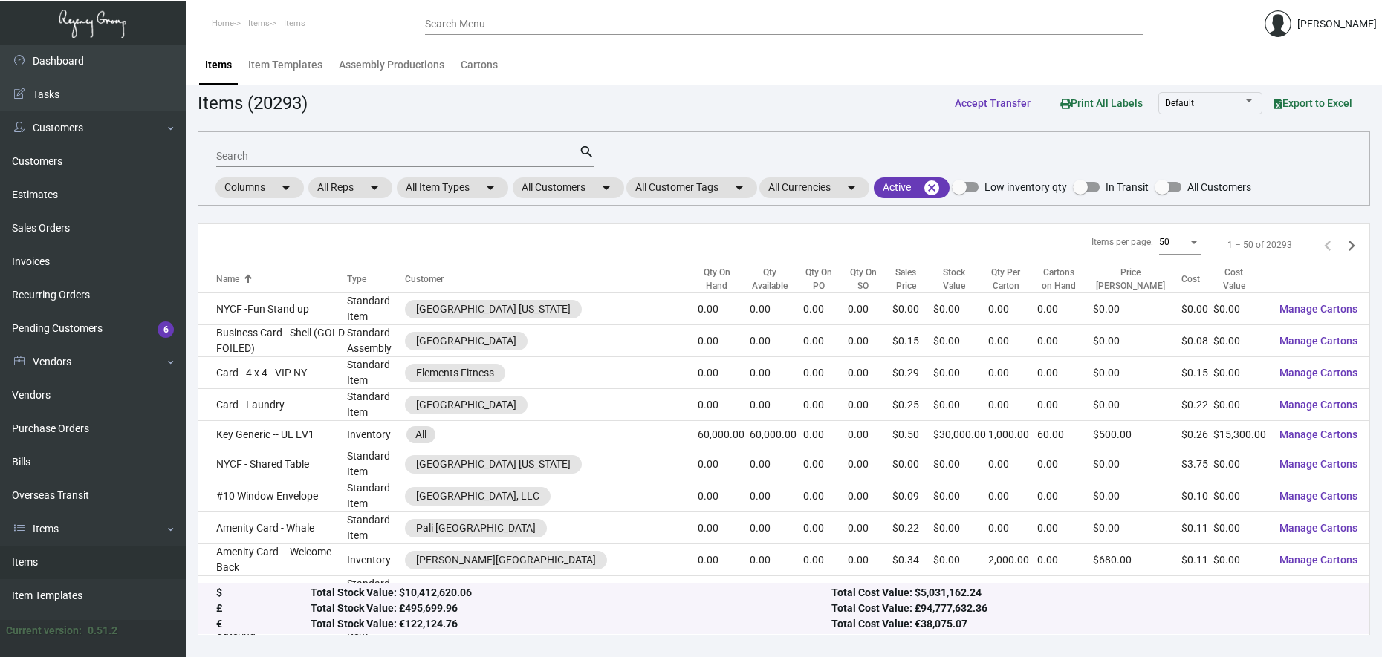  I want to click on td: $0.09, so click(912, 496).